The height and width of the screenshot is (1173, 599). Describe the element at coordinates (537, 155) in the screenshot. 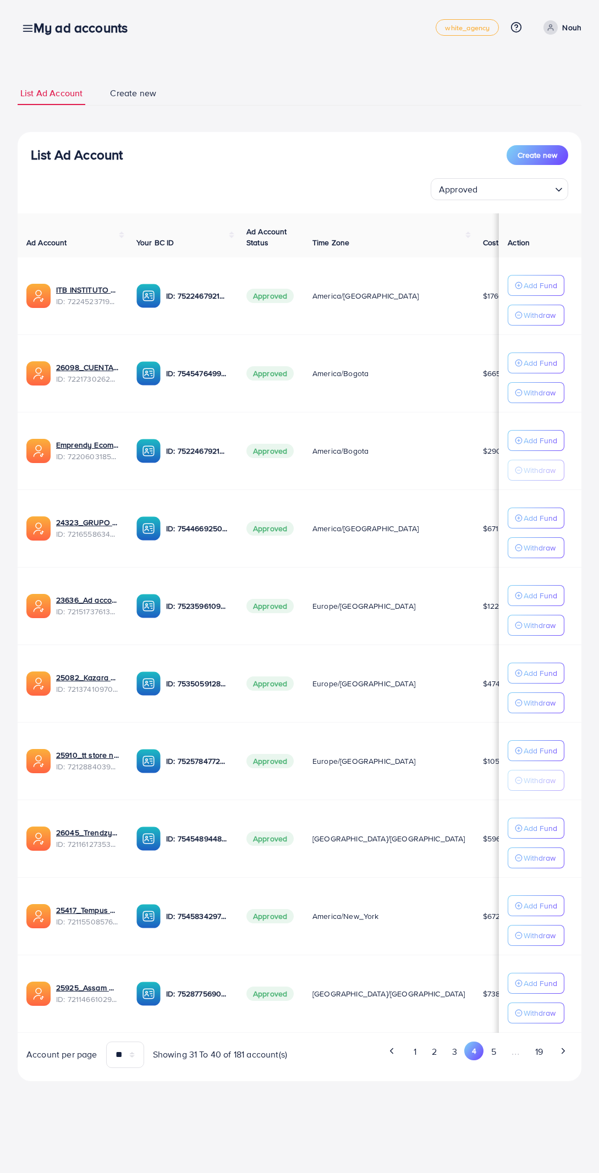

I see `button: Create new` at that location.